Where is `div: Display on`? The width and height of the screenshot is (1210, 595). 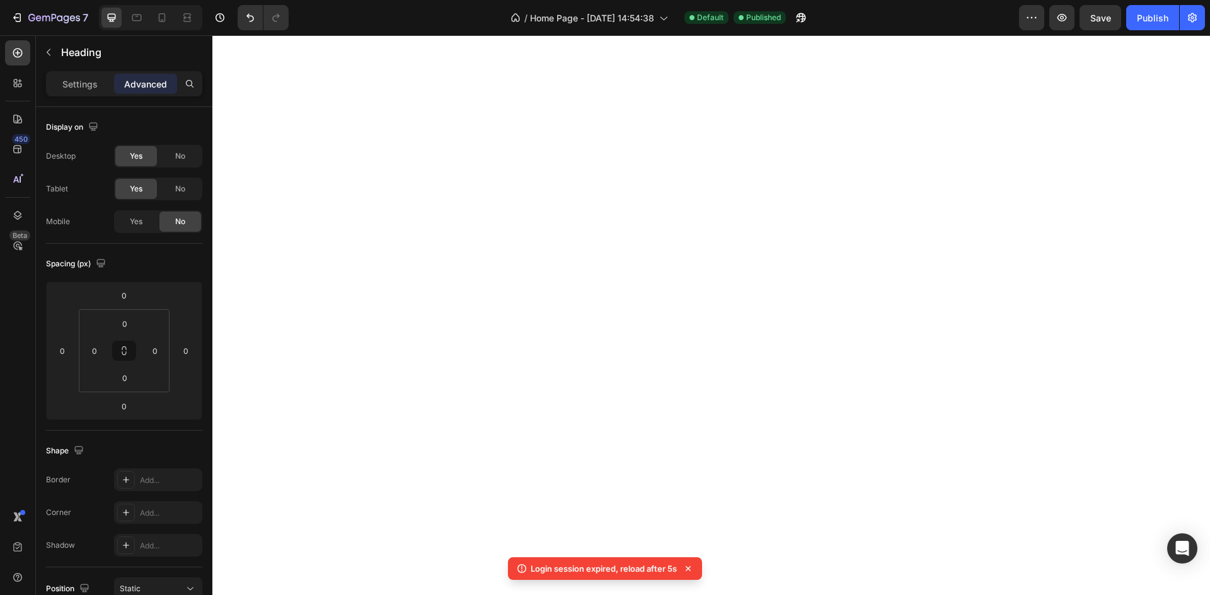 div: Display on is located at coordinates (73, 127).